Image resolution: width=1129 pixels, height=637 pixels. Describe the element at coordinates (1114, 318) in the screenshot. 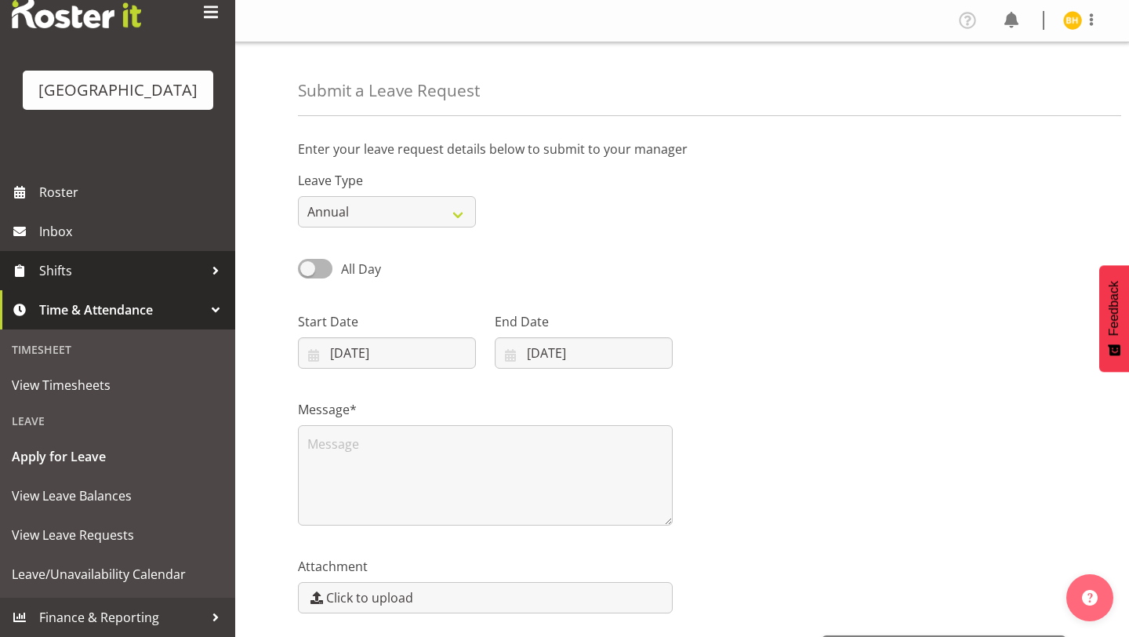

I see `button: Feedback - Show survey` at that location.